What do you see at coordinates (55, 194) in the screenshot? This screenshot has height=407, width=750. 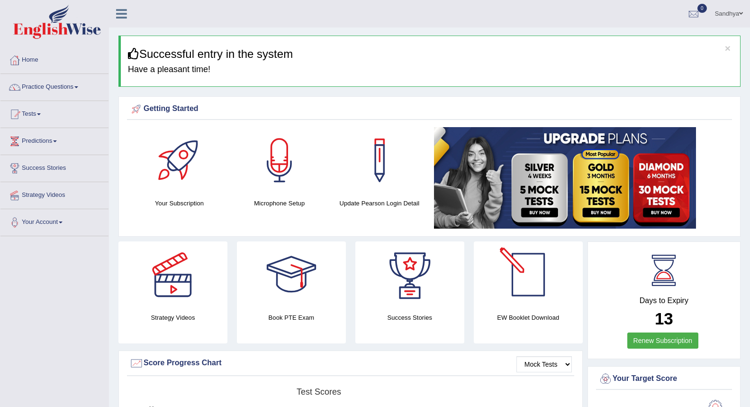 I see `a: Strategy Videos` at bounding box center [55, 194].